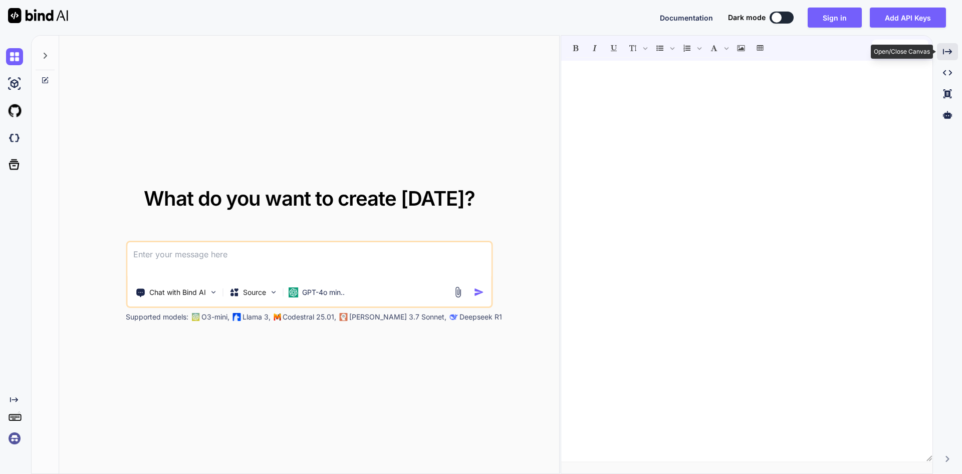 The image size is (962, 474). I want to click on p: Llama 3,, so click(257, 317).